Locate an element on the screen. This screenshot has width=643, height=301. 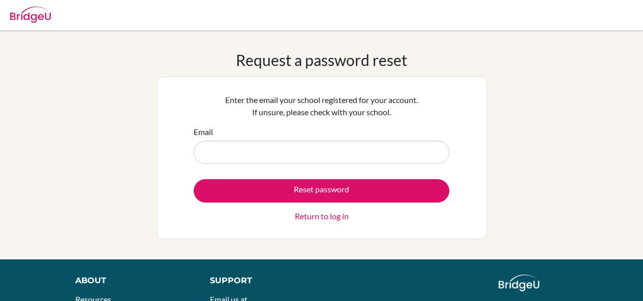
h1: Request a password reset is located at coordinates (321, 60).